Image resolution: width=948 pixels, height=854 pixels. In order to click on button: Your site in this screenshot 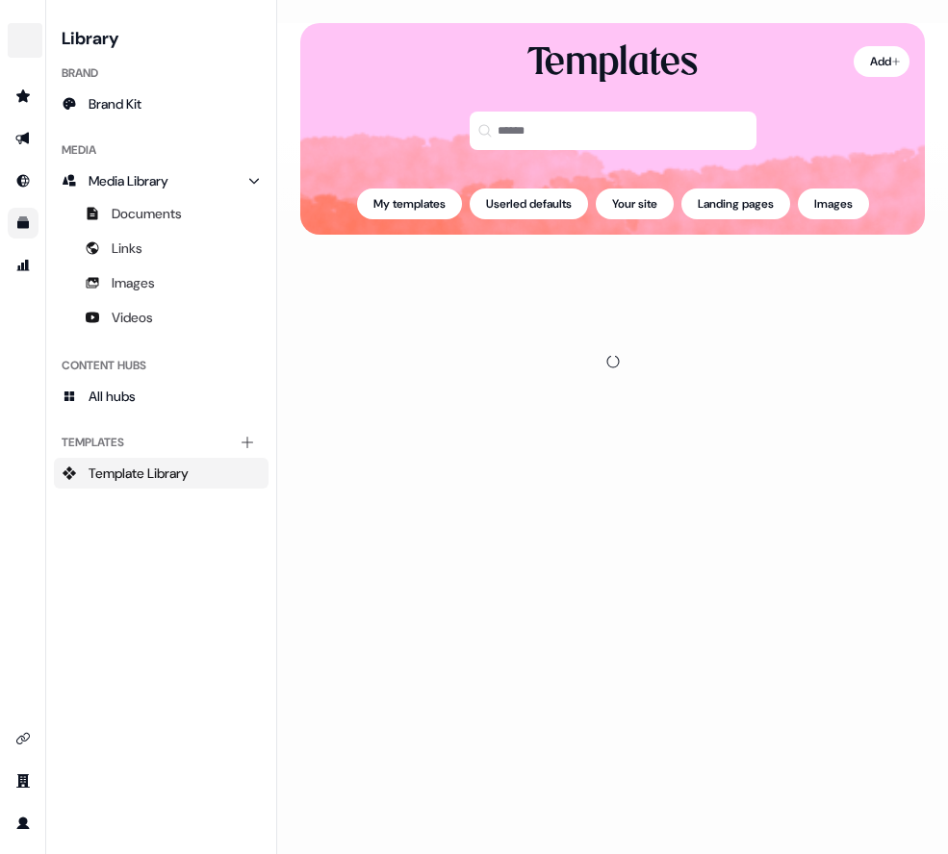, I will do `click(634, 204)`.